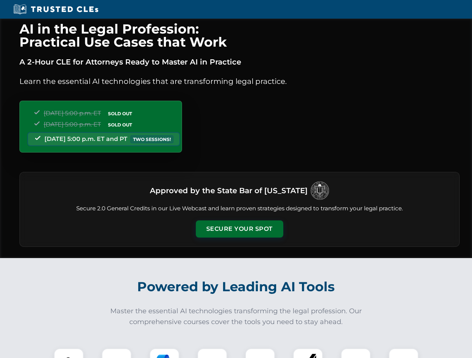 Image resolution: width=472 pixels, height=358 pixels. Describe the element at coordinates (236, 317) in the screenshot. I see `p: Master the essential AI technologies transforming the legal profession. Our comprehensive courses...` at that location.